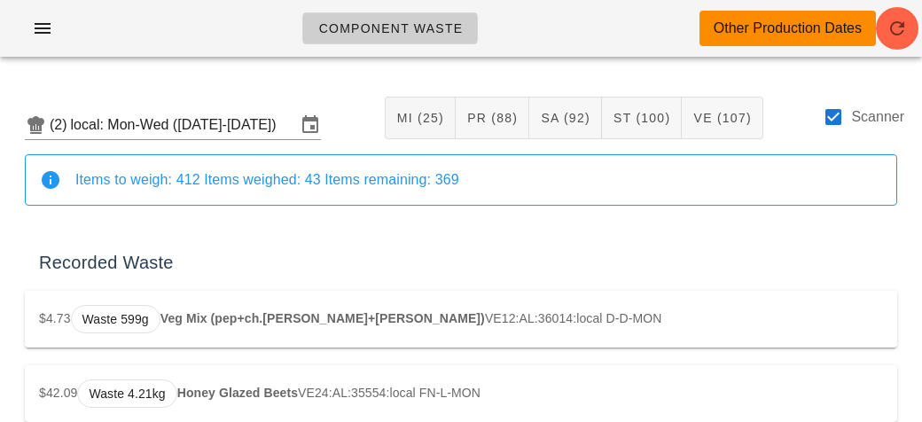 This screenshot has width=922, height=422. Describe the element at coordinates (787, 28) in the screenshot. I see `div: Other Production Dates` at that location.